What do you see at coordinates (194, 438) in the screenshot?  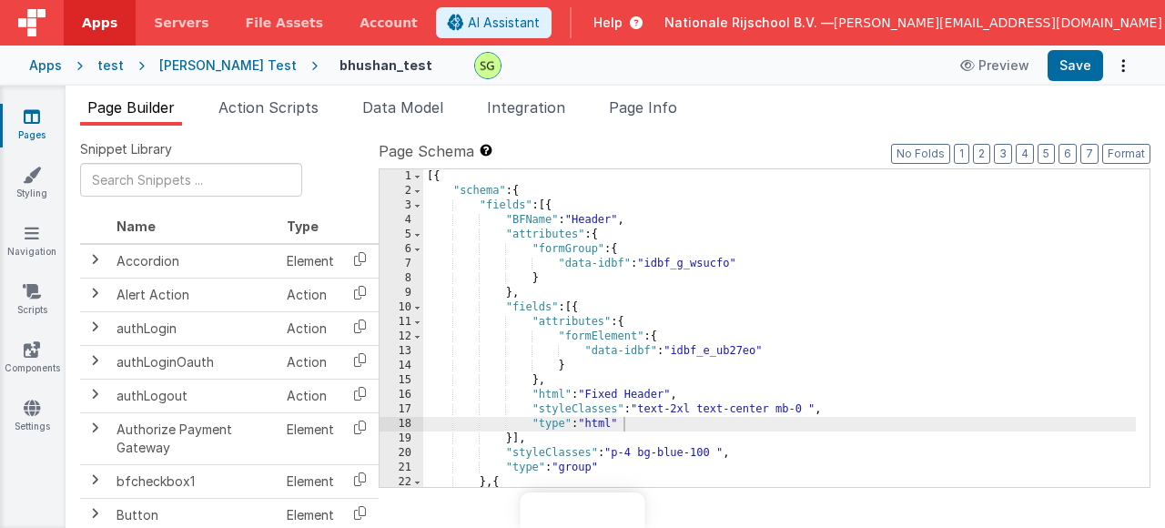 I see `td: Authorize Payment Gateway` at bounding box center [194, 438].